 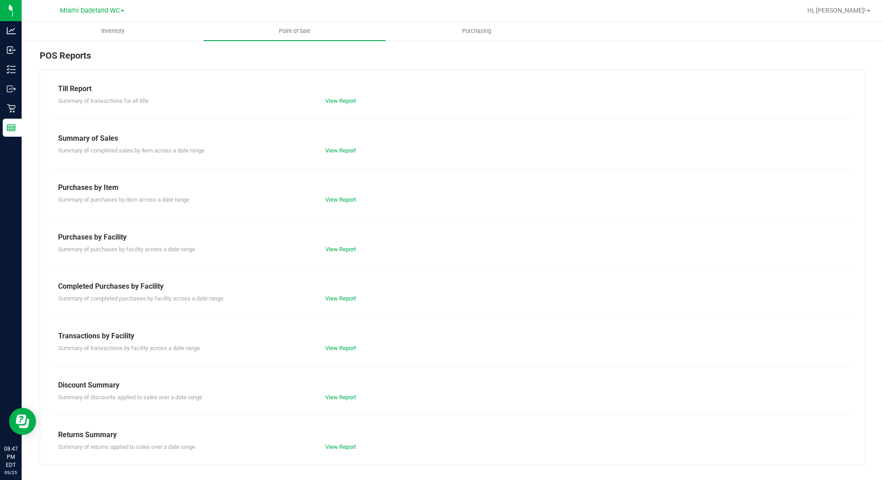 I want to click on div: Transactions by Facility, so click(x=453, y=336).